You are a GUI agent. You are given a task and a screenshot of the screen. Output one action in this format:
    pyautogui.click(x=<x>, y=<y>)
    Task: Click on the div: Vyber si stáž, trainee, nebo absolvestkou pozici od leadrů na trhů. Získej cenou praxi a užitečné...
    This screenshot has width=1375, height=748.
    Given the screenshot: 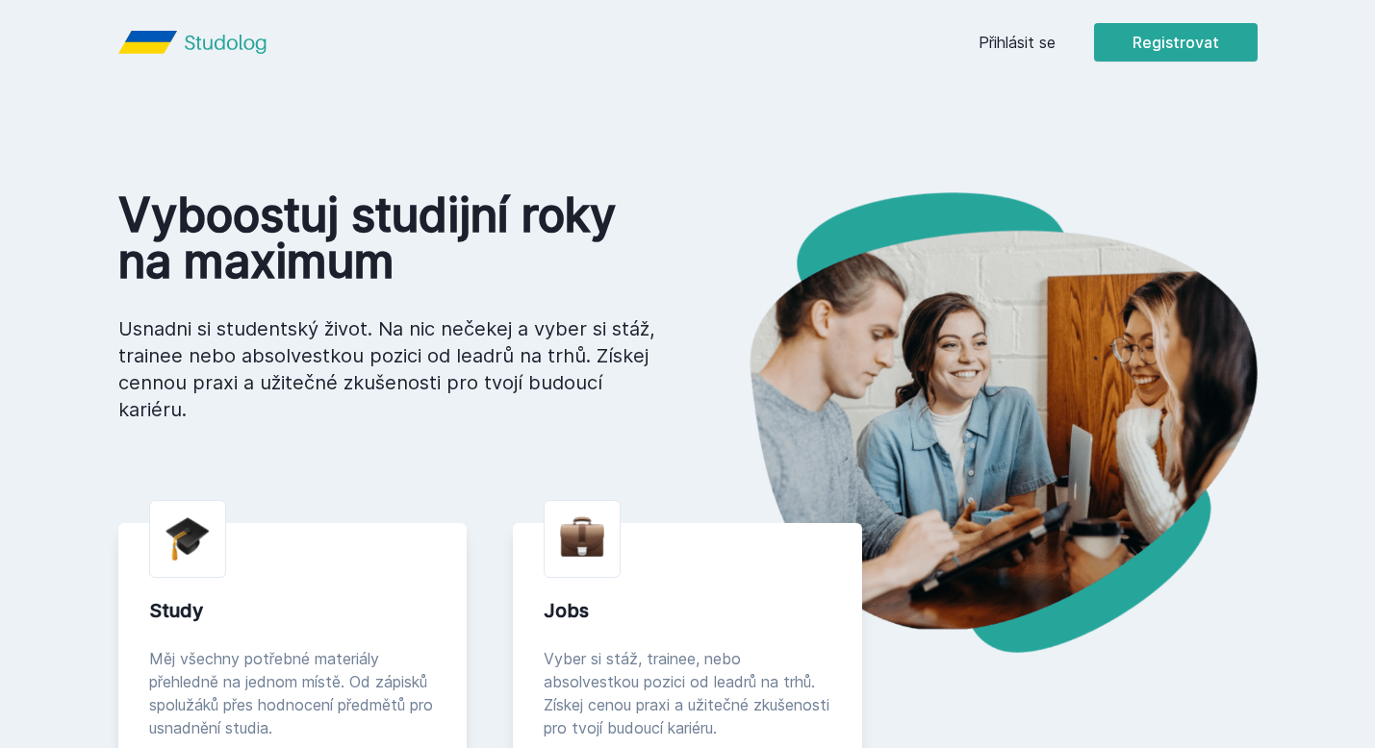 What is the action you would take?
    pyautogui.click(x=687, y=694)
    